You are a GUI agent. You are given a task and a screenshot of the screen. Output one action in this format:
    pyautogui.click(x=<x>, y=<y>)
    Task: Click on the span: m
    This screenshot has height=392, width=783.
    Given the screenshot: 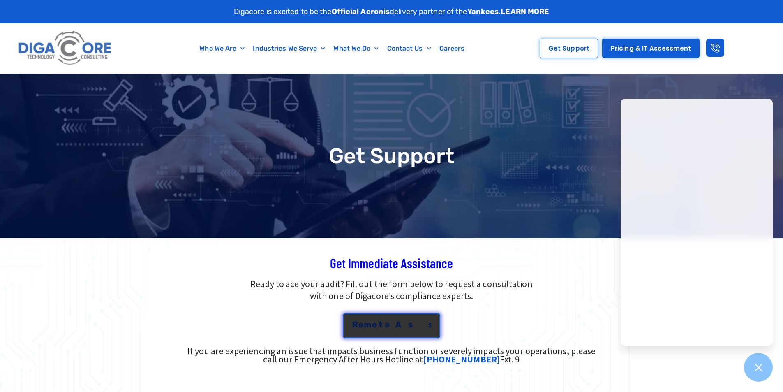 What is the action you would take?
    pyautogui.click(x=368, y=324)
    